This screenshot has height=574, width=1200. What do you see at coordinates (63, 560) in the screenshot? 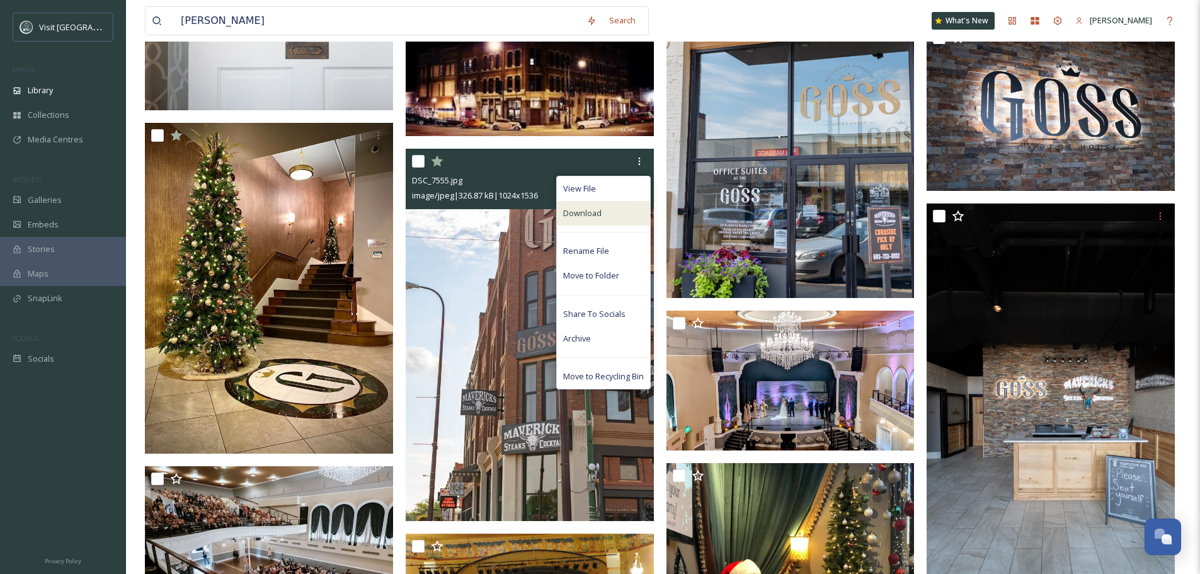
I see `a: Privacy Policy` at bounding box center [63, 560].